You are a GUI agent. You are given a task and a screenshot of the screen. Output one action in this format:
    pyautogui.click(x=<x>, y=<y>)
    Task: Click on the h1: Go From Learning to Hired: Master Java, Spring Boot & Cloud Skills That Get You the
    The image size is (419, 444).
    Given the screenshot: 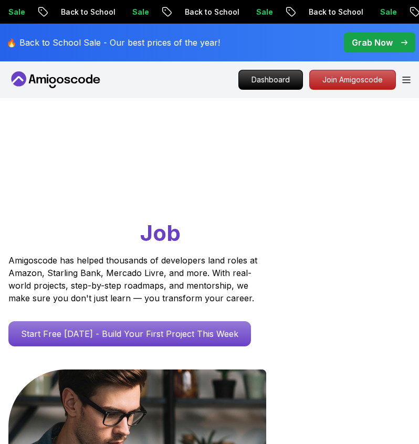 What is the action you would take?
    pyautogui.click(x=210, y=202)
    